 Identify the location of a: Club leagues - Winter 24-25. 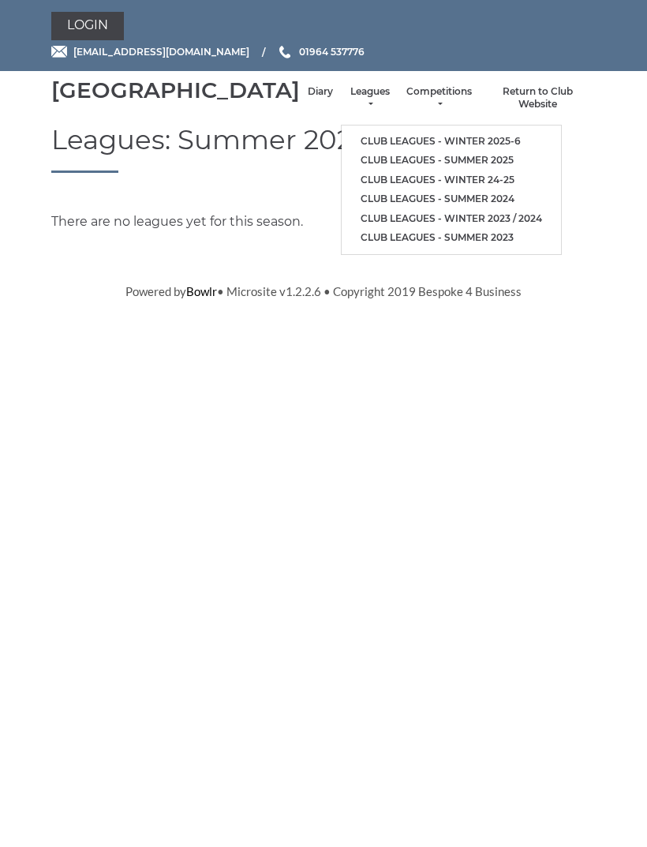
(451, 180).